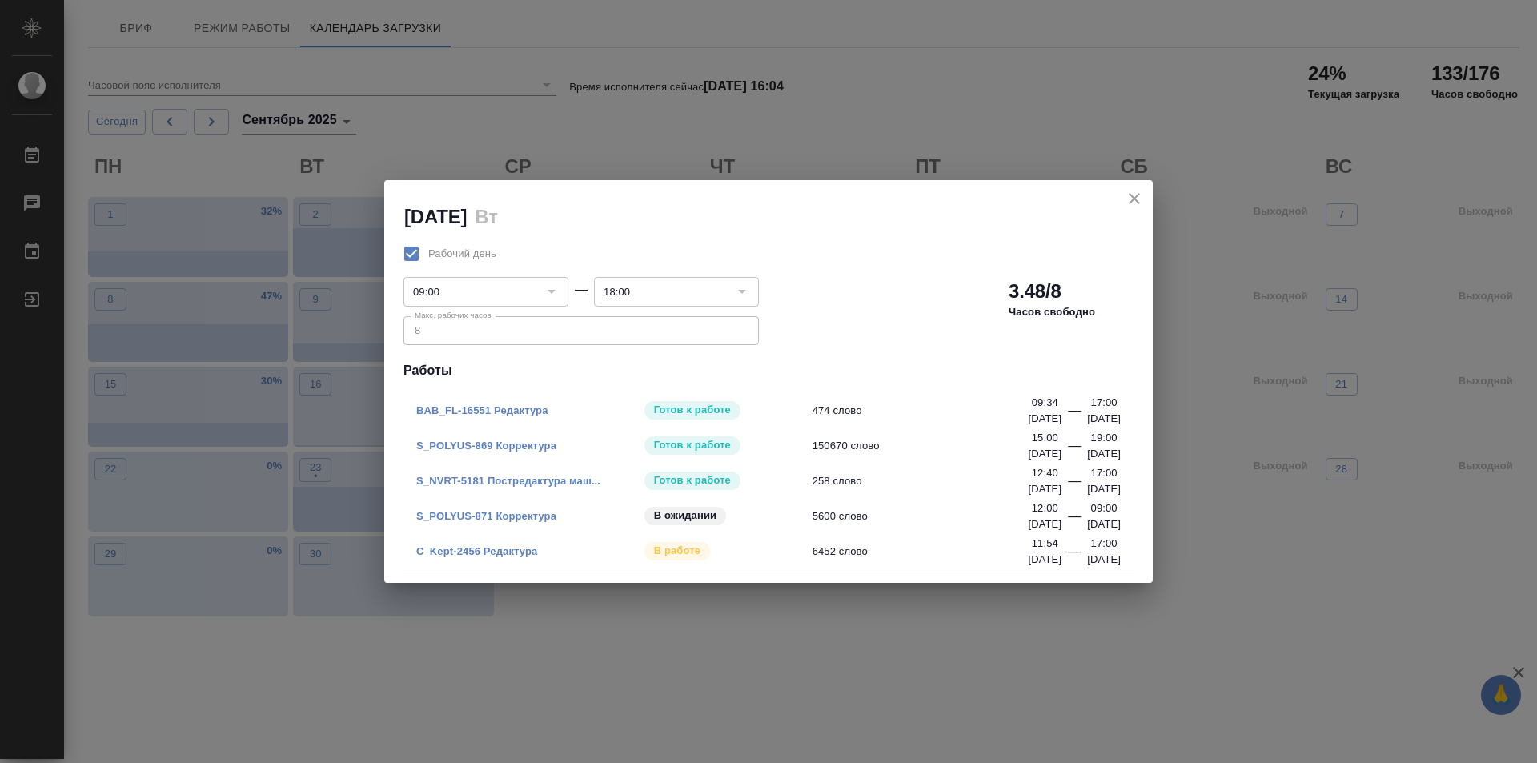 This screenshot has height=763, width=1537. I want to click on h4: Работы, so click(768, 371).